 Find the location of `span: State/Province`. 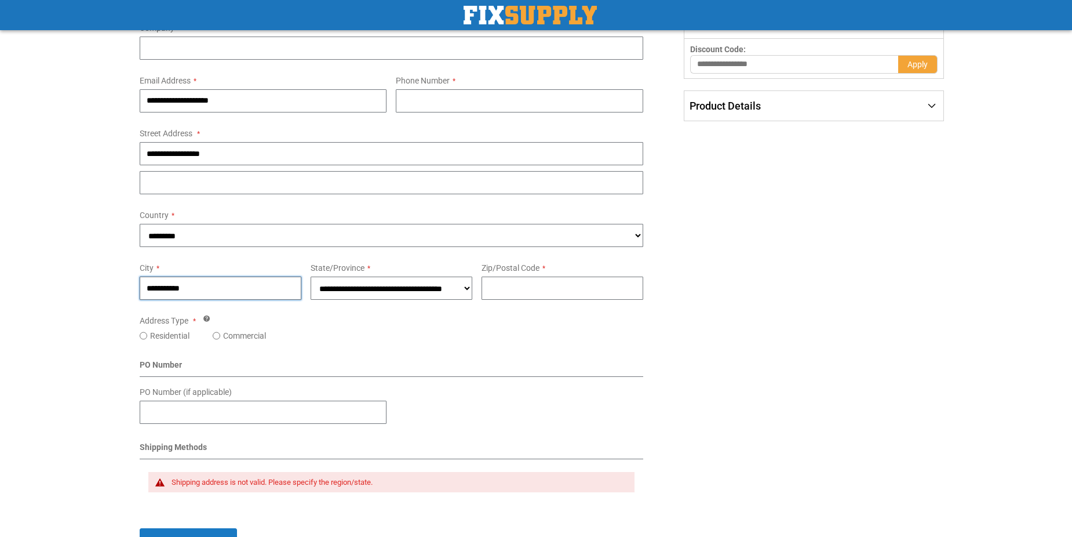

span: State/Province is located at coordinates (337, 268).